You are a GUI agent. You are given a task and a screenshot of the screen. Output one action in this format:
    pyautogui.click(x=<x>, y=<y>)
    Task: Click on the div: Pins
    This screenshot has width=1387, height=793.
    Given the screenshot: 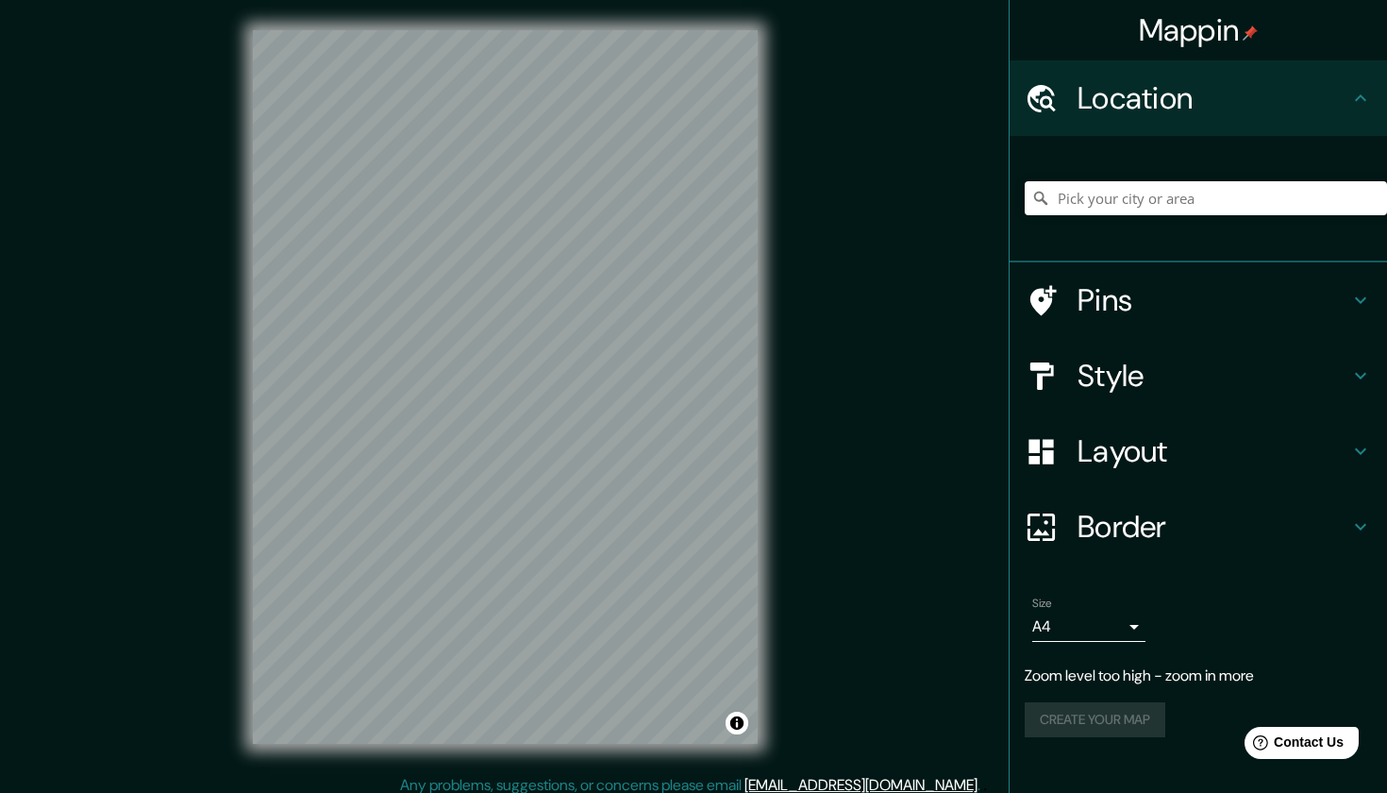 What is the action you would take?
    pyautogui.click(x=1199, y=300)
    